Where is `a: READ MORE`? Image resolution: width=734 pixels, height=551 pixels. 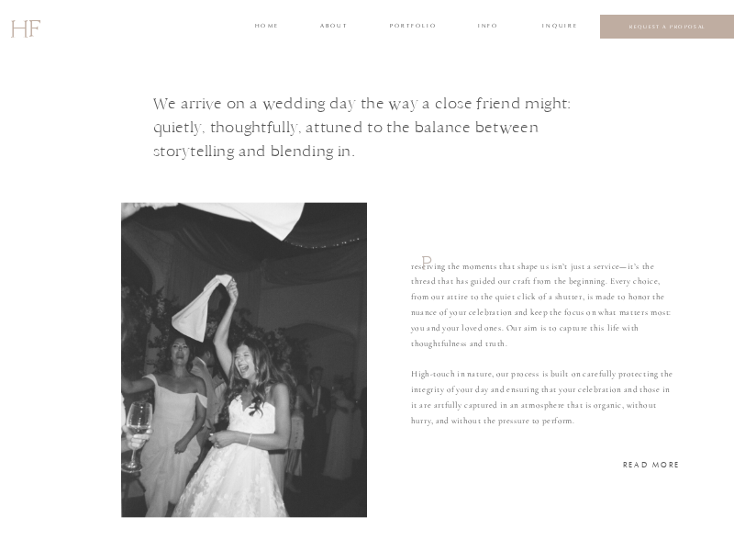
a: READ MORE is located at coordinates (652, 464).